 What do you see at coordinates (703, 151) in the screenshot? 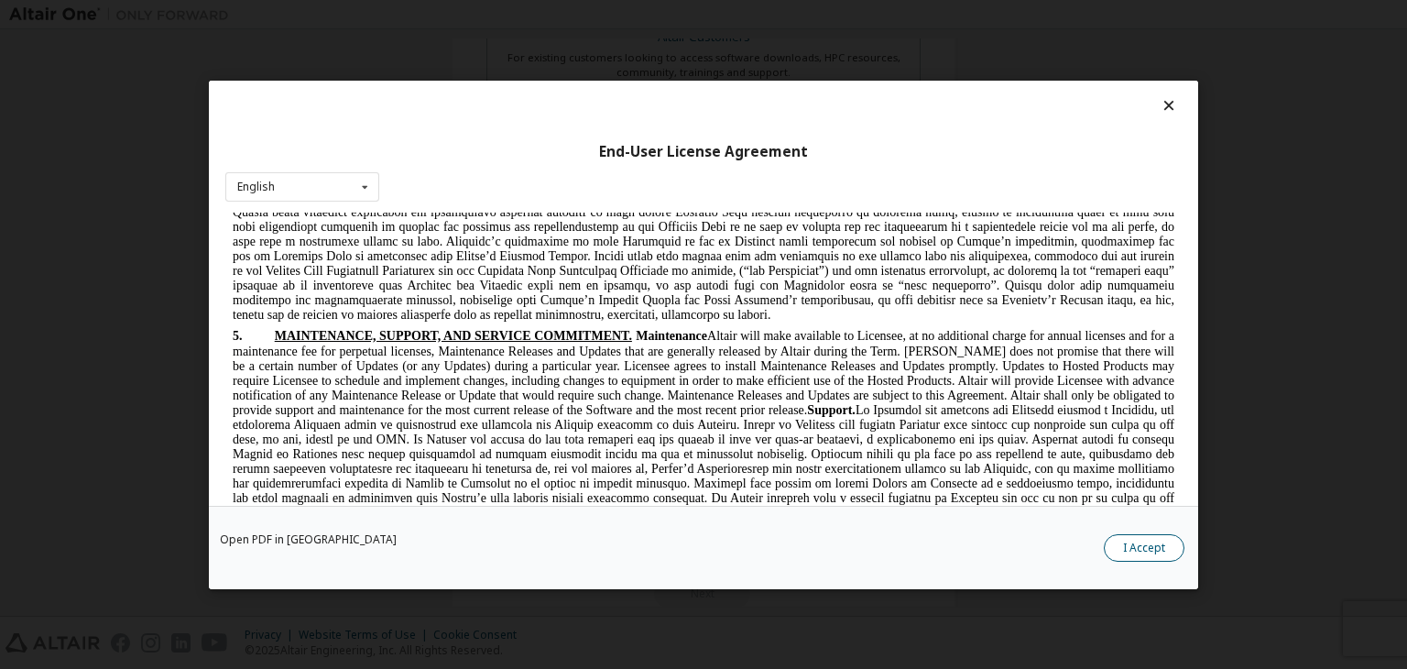
I see `div: End-User License Agreement` at bounding box center [703, 151].